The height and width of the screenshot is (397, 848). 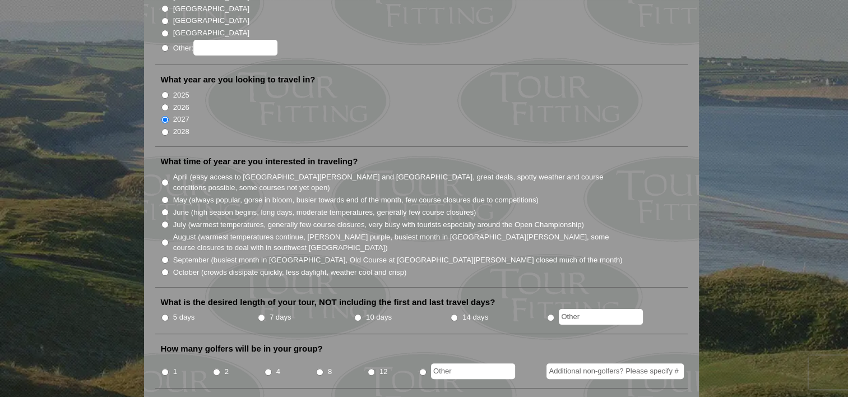 I want to click on label: October (crowds dissipate quickly, less daylight, weather cool and crisp), so click(x=290, y=272).